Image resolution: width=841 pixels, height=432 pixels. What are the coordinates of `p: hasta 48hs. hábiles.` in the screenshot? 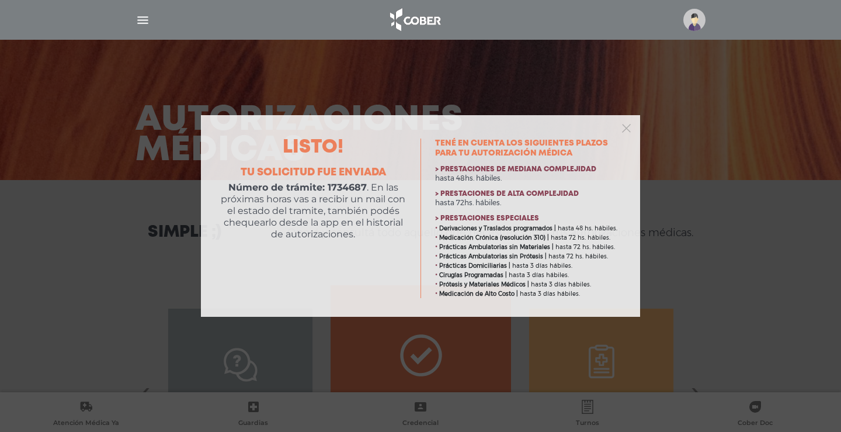 It's located at (528, 178).